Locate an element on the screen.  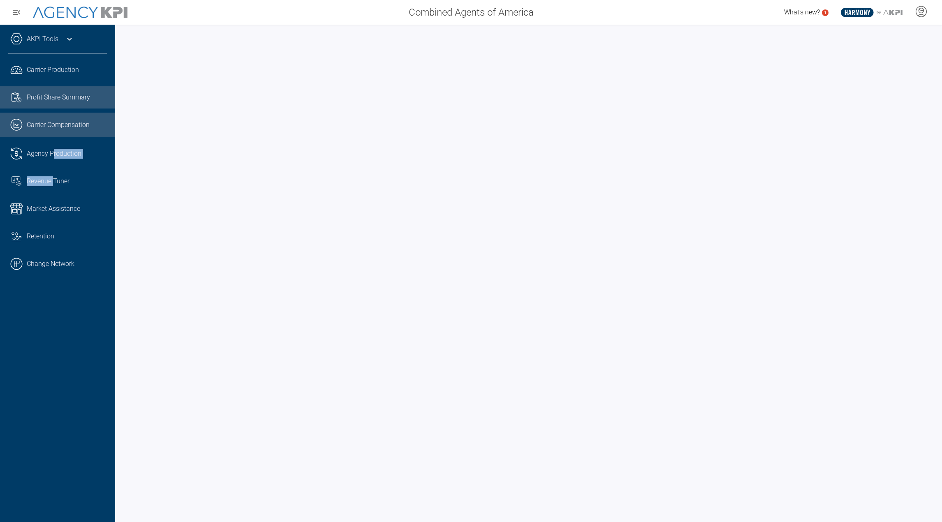
a: AKPI Tools is located at coordinates (42, 39).